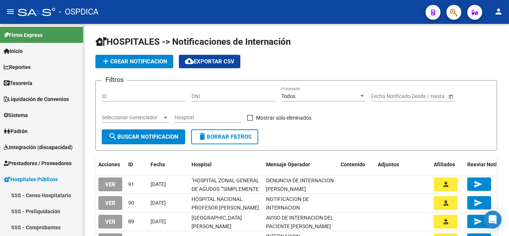 This screenshot has height=236, width=509. What do you see at coordinates (288, 96) in the screenshot?
I see `span: Todos` at bounding box center [288, 96].